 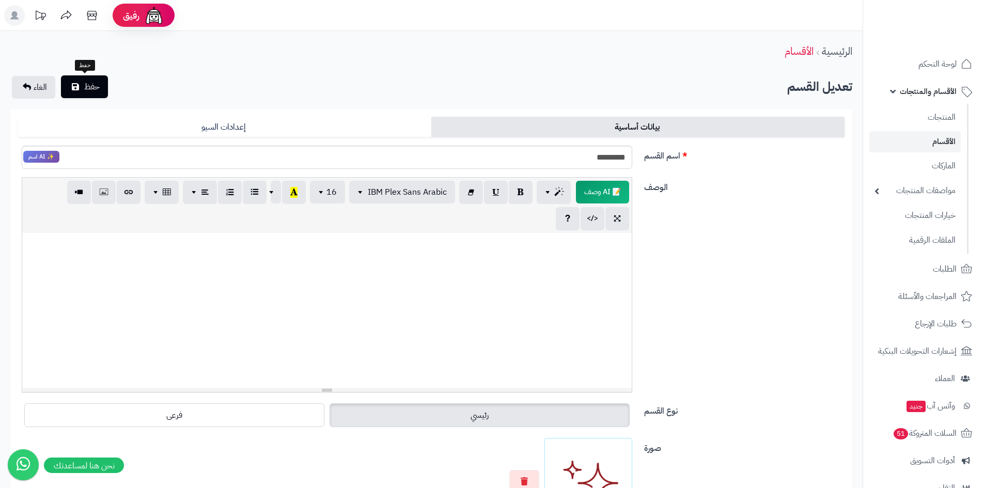 I want to click on a: لوحة التحكم, so click(x=923, y=64).